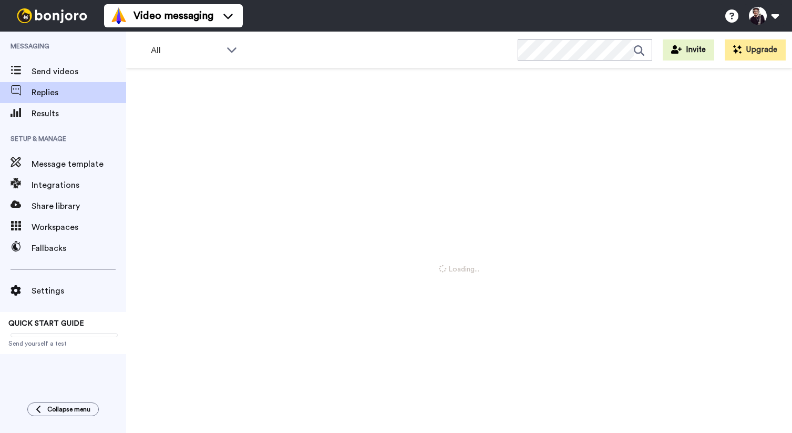 The height and width of the screenshot is (433, 792). I want to click on button: Collapse menu, so click(63, 409).